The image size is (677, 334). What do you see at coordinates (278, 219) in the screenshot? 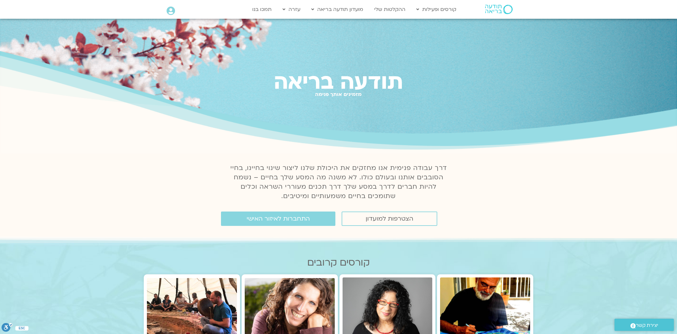
I see `a: התחברות לאיזור האישי` at bounding box center [278, 219].